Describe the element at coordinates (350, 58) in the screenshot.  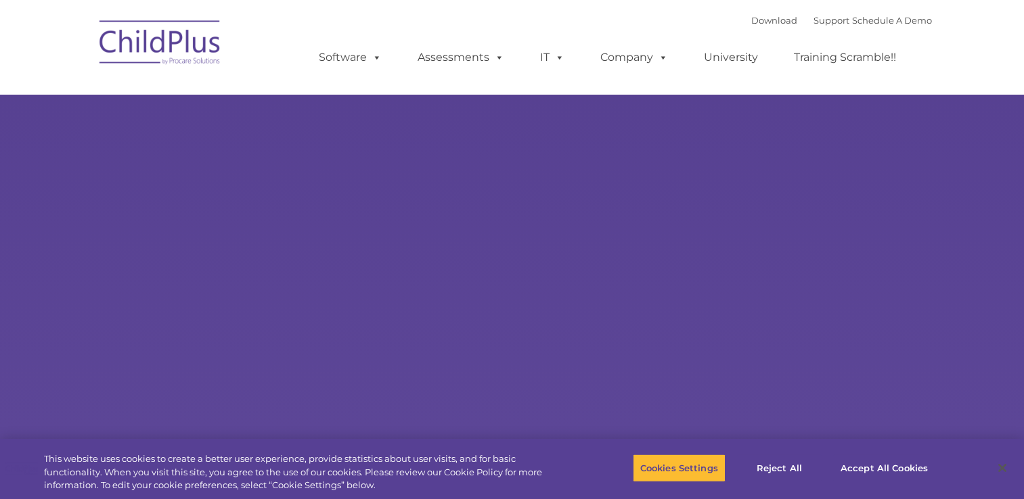
I see `a: Software` at that location.